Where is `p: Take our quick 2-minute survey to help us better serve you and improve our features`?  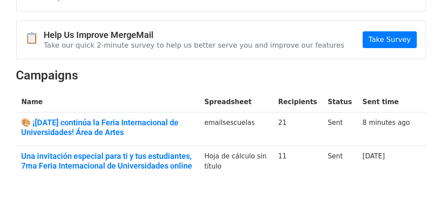
p: Take our quick 2-minute survey to help us better serve you and improve our features is located at coordinates (194, 45).